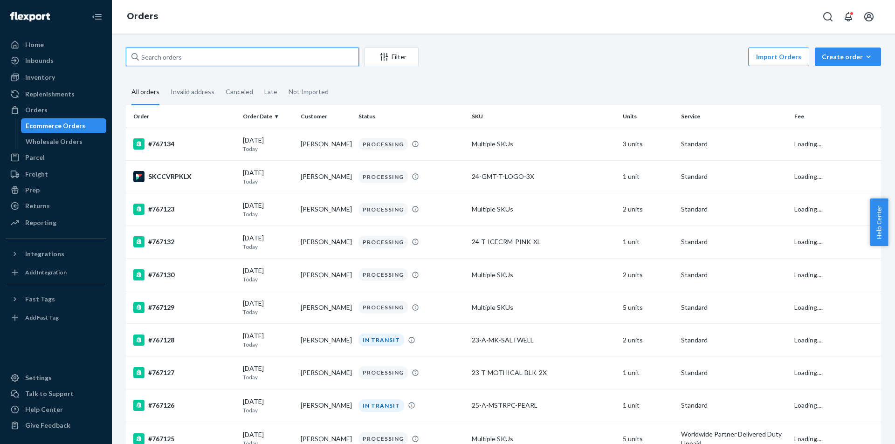  What do you see at coordinates (56, 61) in the screenshot?
I see `a: Inbounds` at bounding box center [56, 61].